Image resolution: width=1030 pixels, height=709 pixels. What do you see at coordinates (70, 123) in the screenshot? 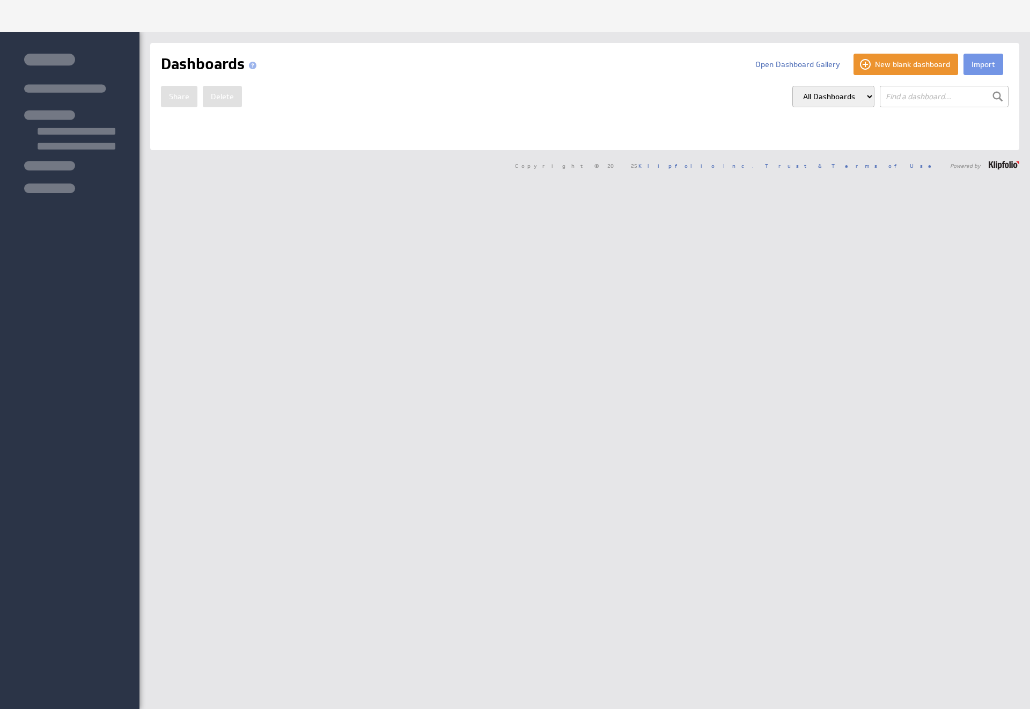
I see `img: skeleton-sidenav.svg` at bounding box center [70, 123].